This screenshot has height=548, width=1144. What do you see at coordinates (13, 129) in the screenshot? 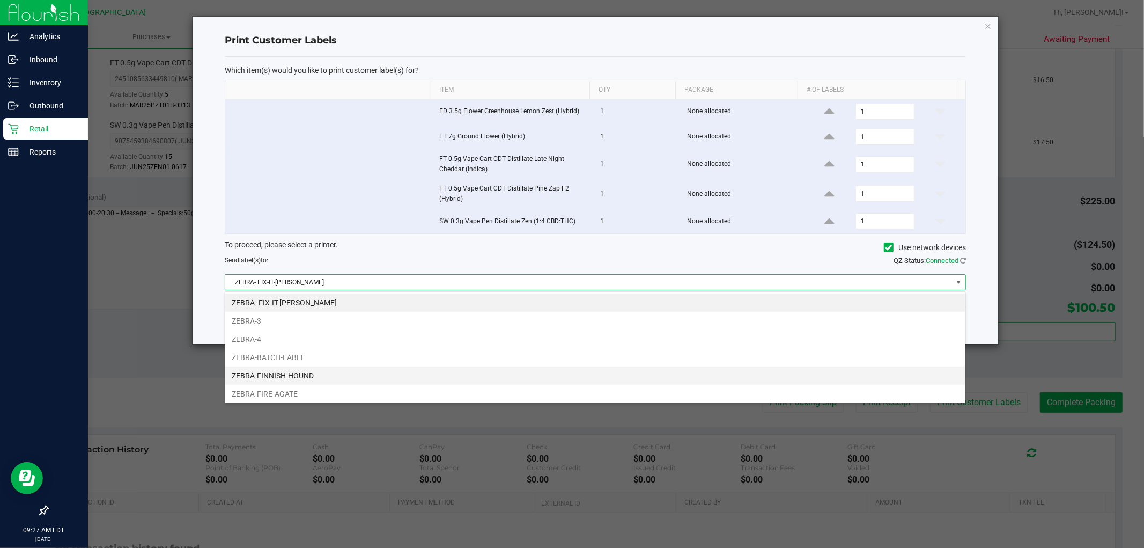
I see `inline-svg: Retail` at bounding box center [13, 129].